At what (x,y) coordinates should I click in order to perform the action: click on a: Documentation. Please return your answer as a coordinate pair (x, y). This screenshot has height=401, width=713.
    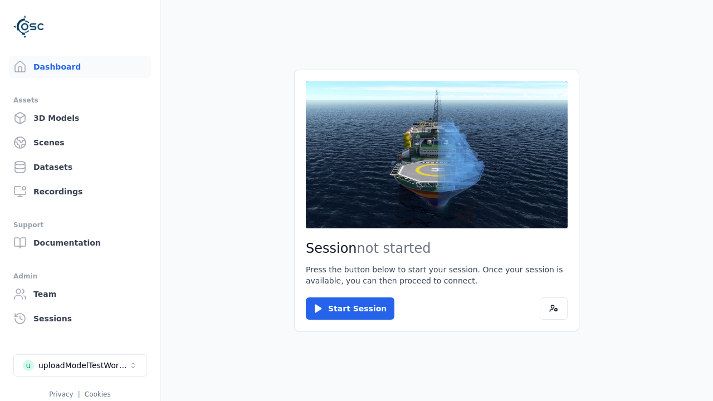
    Looking at the image, I should click on (80, 243).